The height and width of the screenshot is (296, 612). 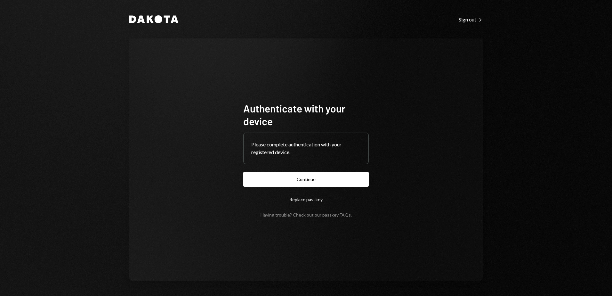 What do you see at coordinates (470, 19) in the screenshot?
I see `a: Sign out` at bounding box center [470, 19].